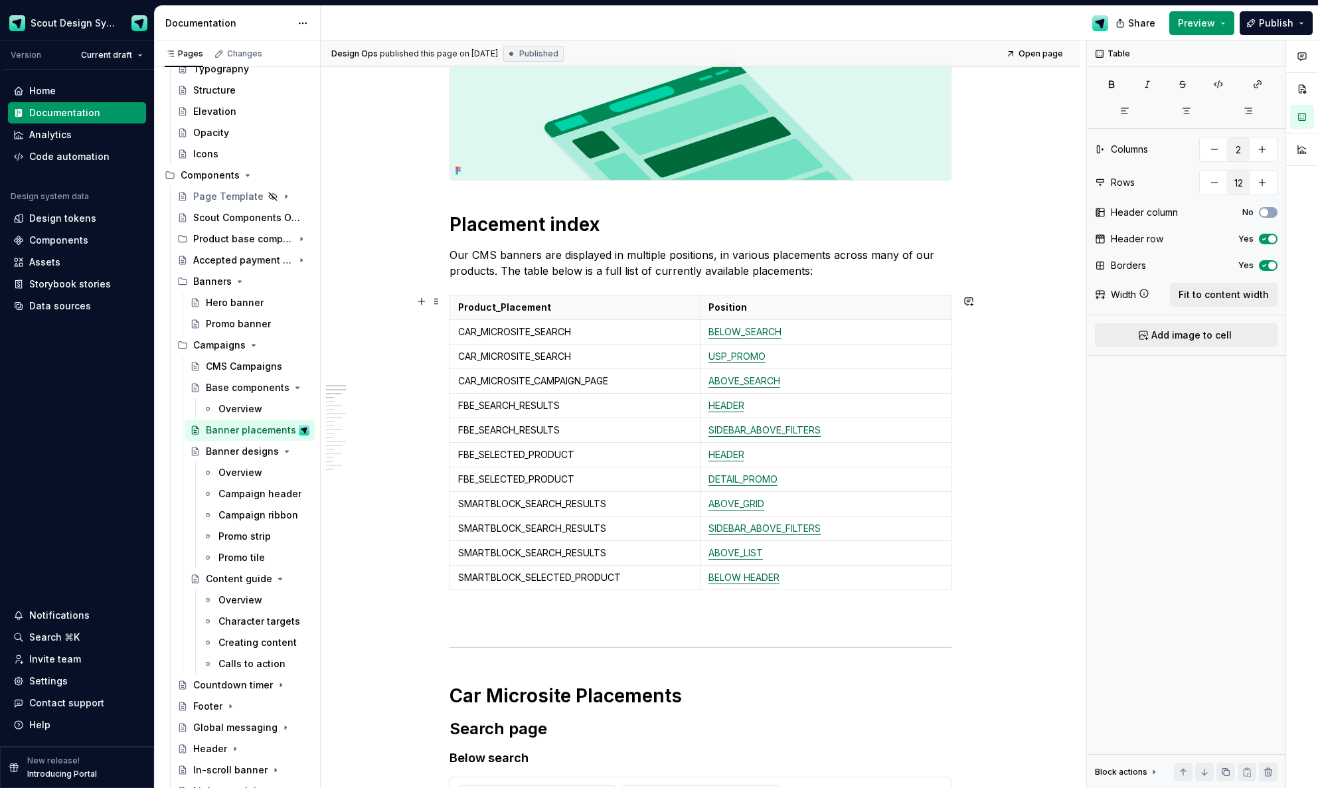 The image size is (1318, 788). I want to click on div: Data sources, so click(60, 306).